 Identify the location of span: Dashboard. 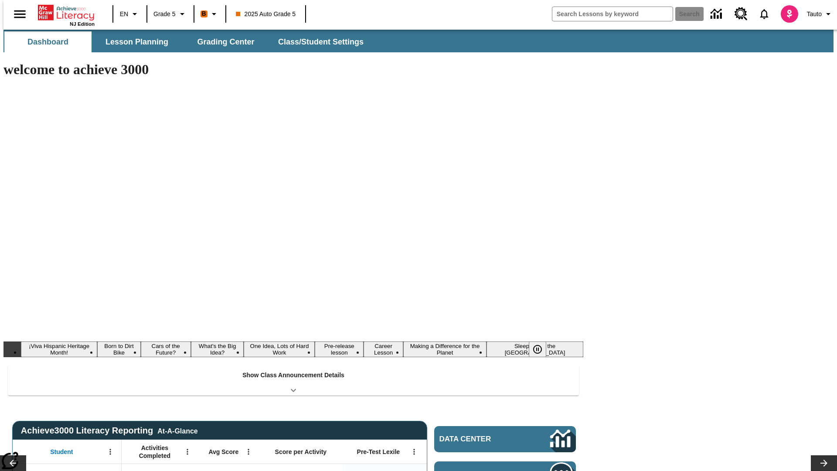
(48, 42).